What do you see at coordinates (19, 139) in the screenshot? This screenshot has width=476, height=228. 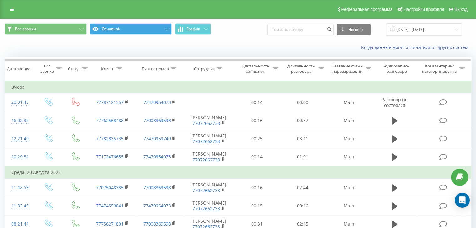 I see `div: 12:21:49` at bounding box center [19, 139].